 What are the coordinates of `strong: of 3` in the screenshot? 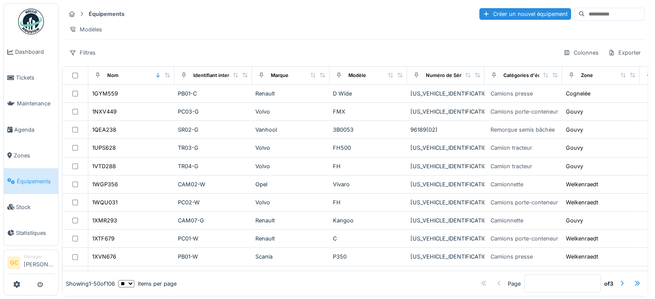 It's located at (608, 284).